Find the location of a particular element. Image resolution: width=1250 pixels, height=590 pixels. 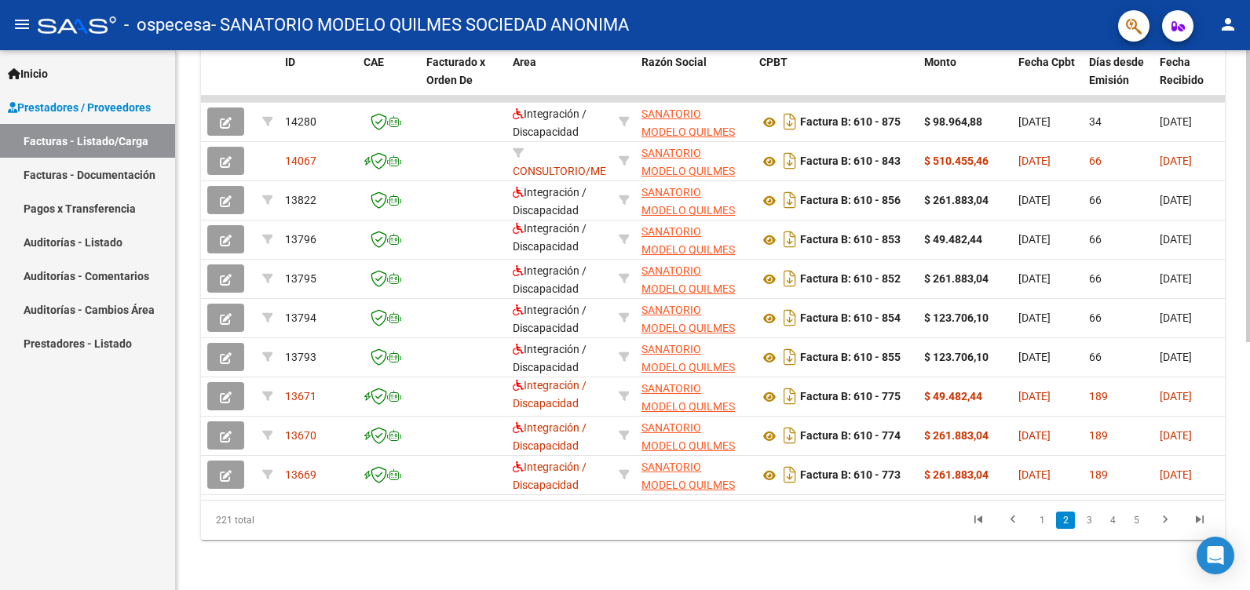

span: 13822 is located at coordinates (301, 200).